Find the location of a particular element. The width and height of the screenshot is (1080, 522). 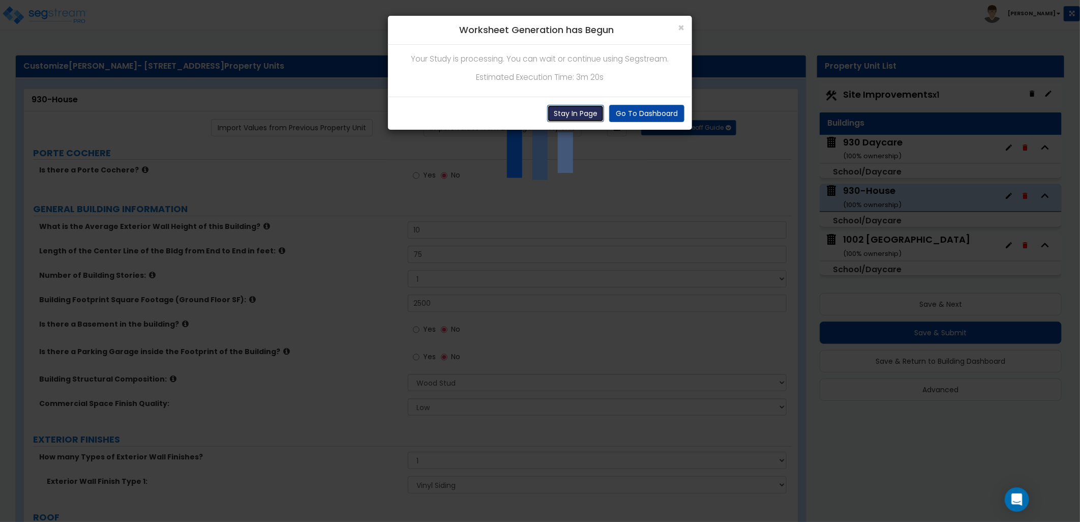

button: Go To Dashboard is located at coordinates (647, 113).